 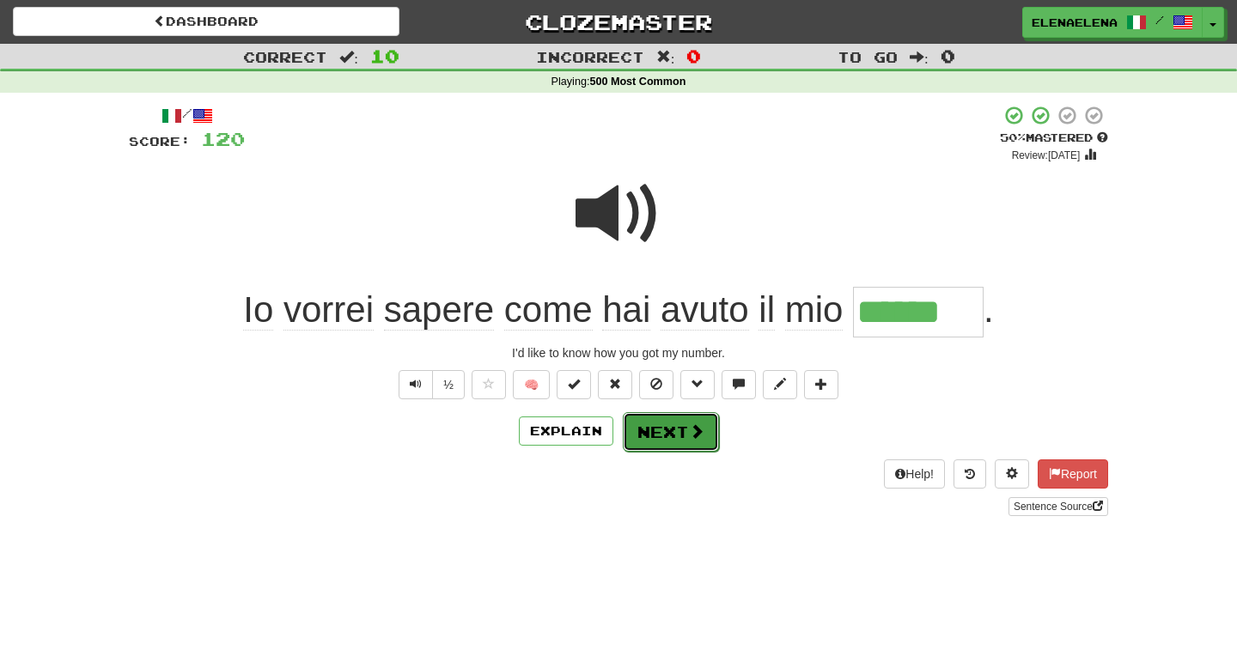 What do you see at coordinates (867, 57) in the screenshot?
I see `span: To go` at bounding box center [867, 57].